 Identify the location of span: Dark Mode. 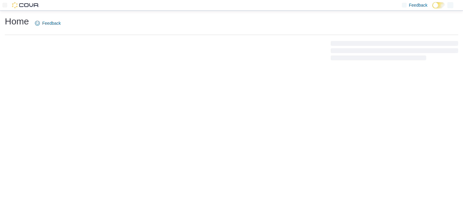
(432, 8).